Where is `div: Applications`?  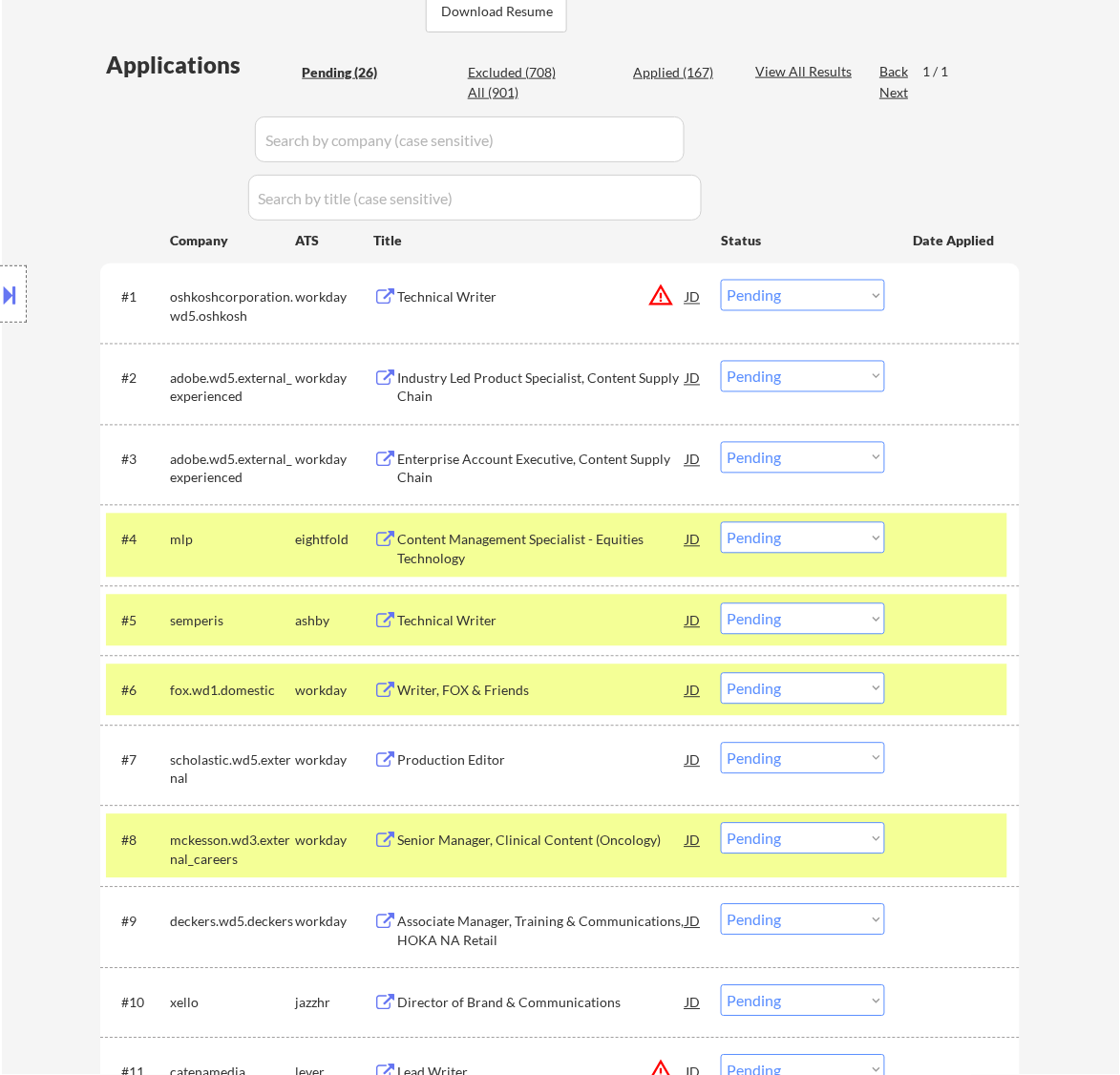 div: Applications is located at coordinates (201, 65).